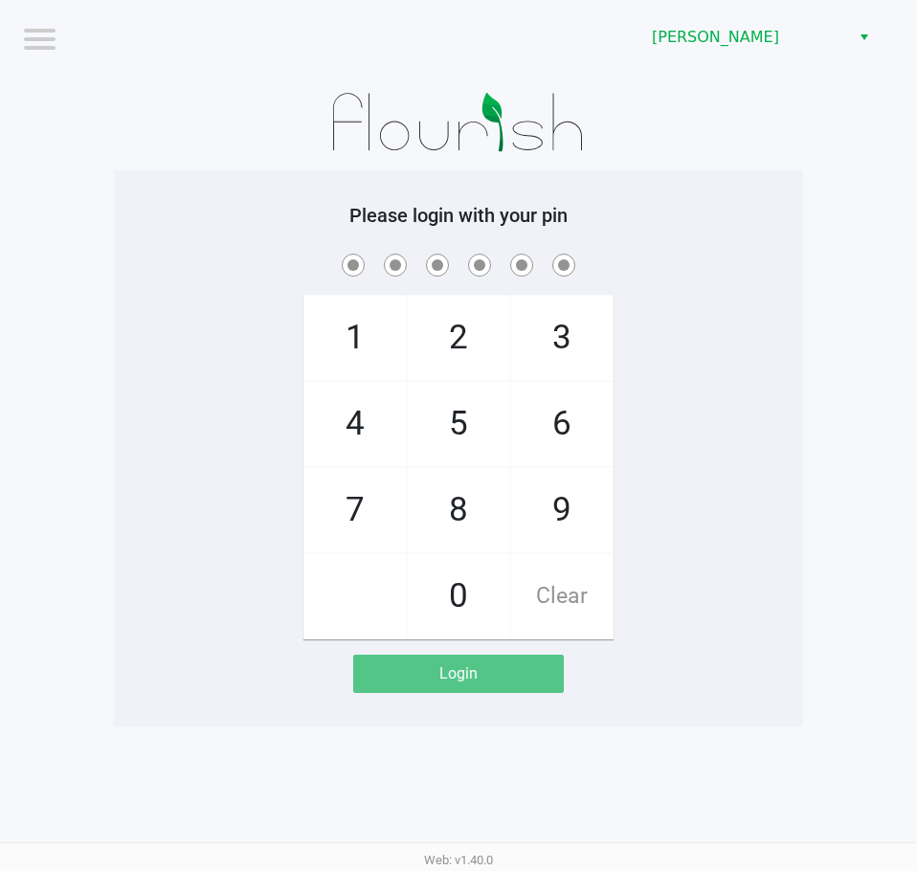  Describe the element at coordinates (459, 338) in the screenshot. I see `span: 2` at that location.